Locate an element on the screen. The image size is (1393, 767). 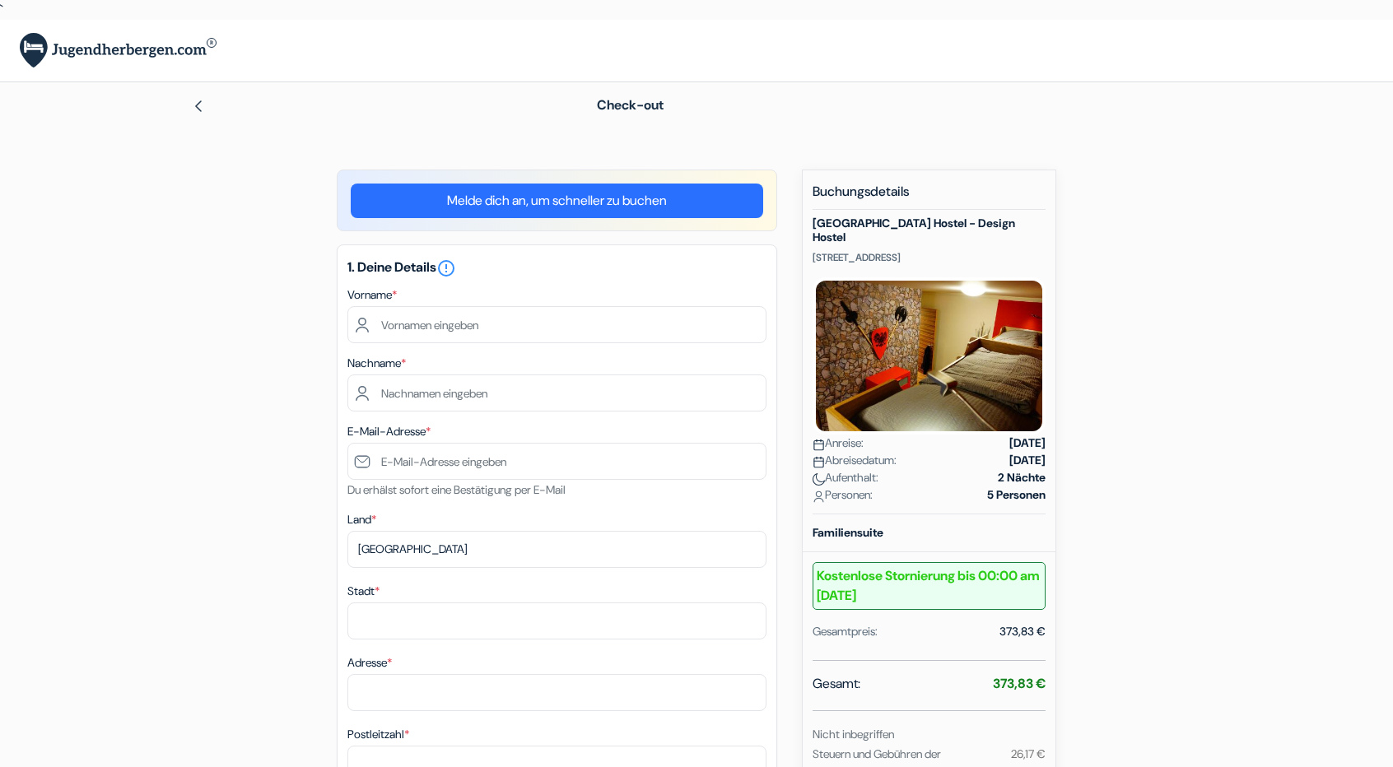
input: Vornamen eingeben is located at coordinates (557, 324).